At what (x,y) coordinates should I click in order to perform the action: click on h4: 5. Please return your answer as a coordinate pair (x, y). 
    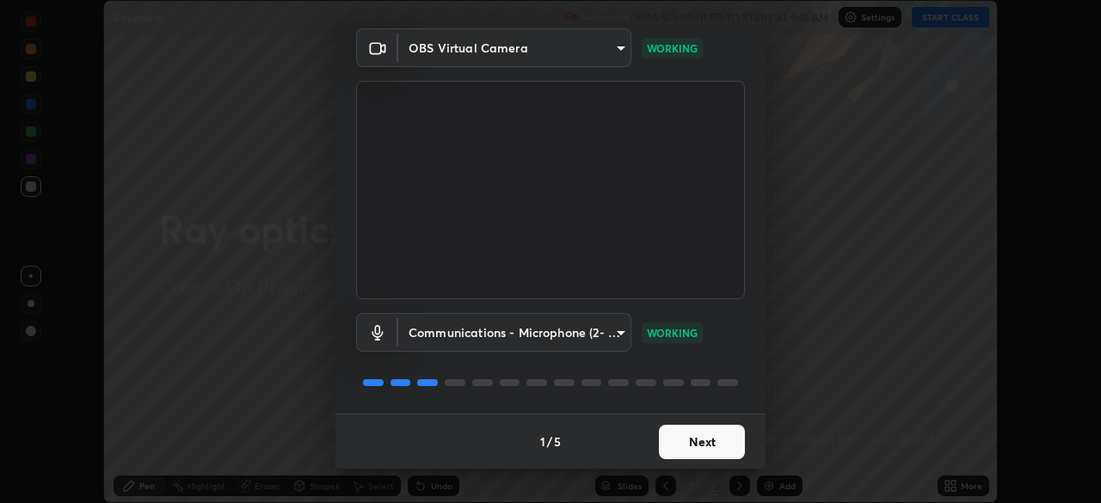
    Looking at the image, I should click on (557, 441).